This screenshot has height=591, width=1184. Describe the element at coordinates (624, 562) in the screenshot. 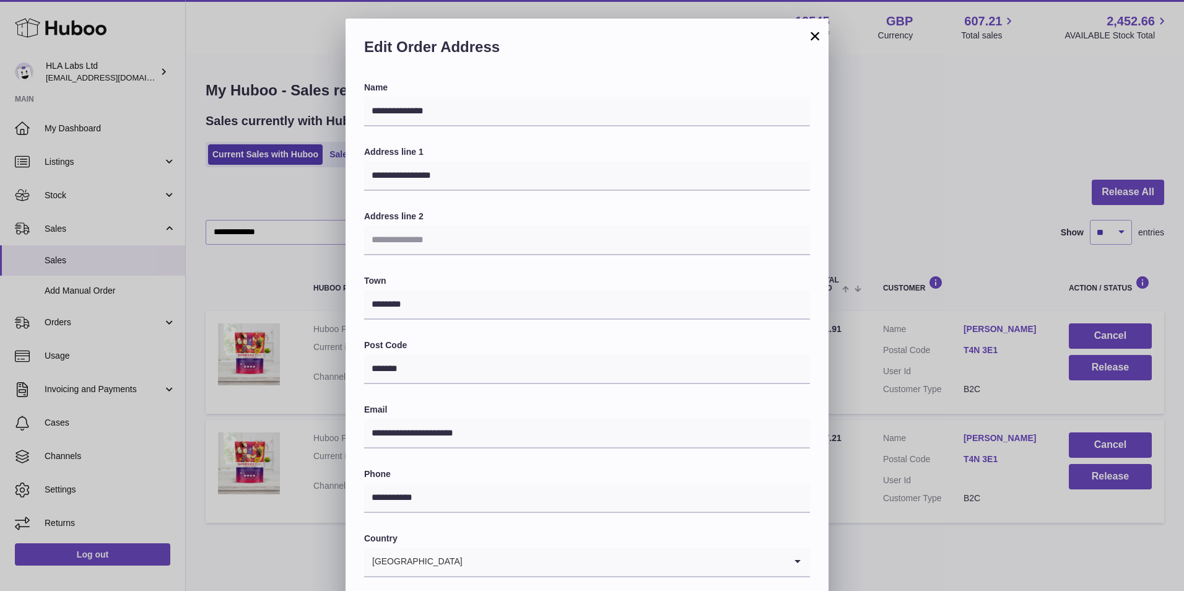

I see `input: Search for option` at that location.